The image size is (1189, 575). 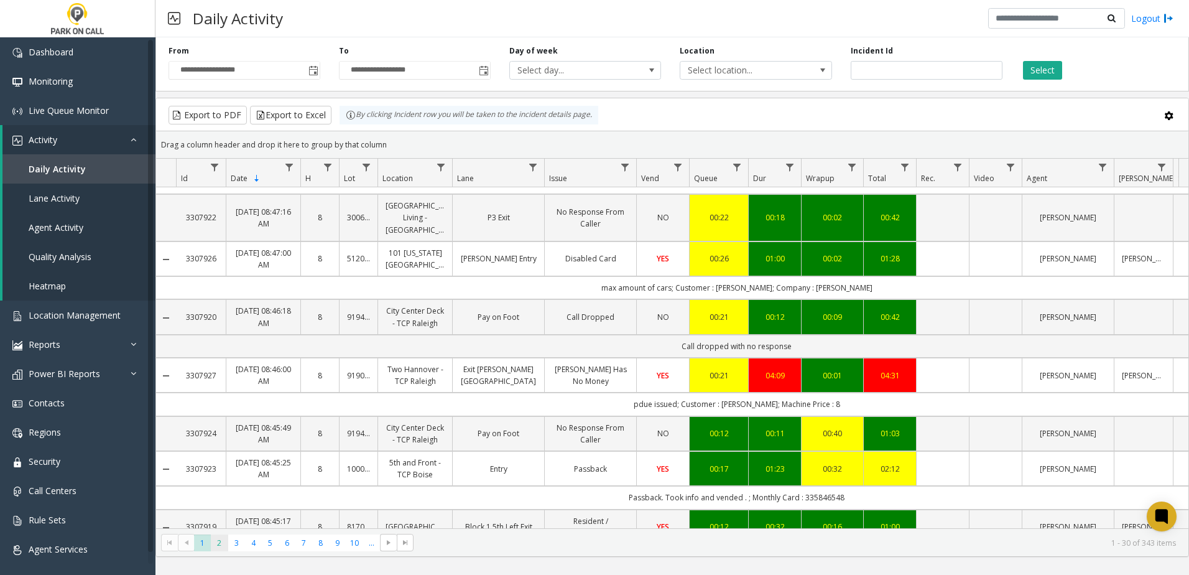 I want to click on span: Page 11, so click(x=371, y=542).